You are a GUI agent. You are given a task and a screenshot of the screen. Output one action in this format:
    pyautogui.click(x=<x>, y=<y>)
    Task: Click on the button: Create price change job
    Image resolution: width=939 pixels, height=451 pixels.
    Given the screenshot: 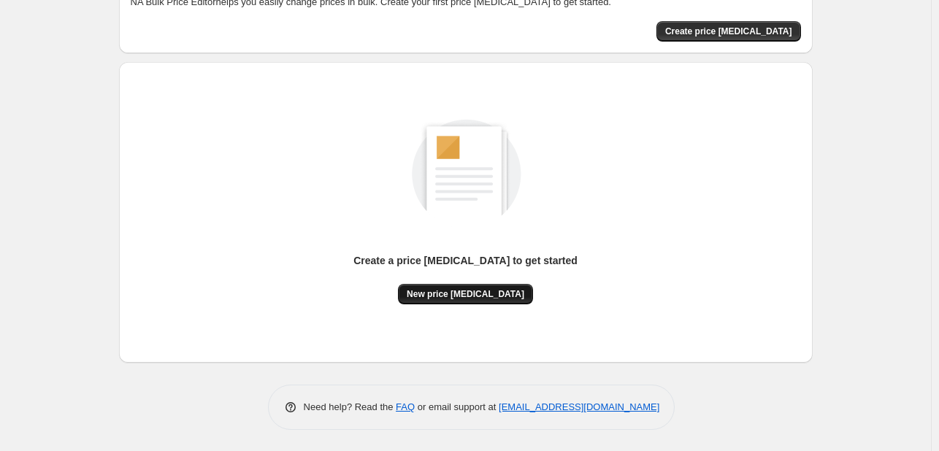 What is the action you would take?
    pyautogui.click(x=729, y=31)
    